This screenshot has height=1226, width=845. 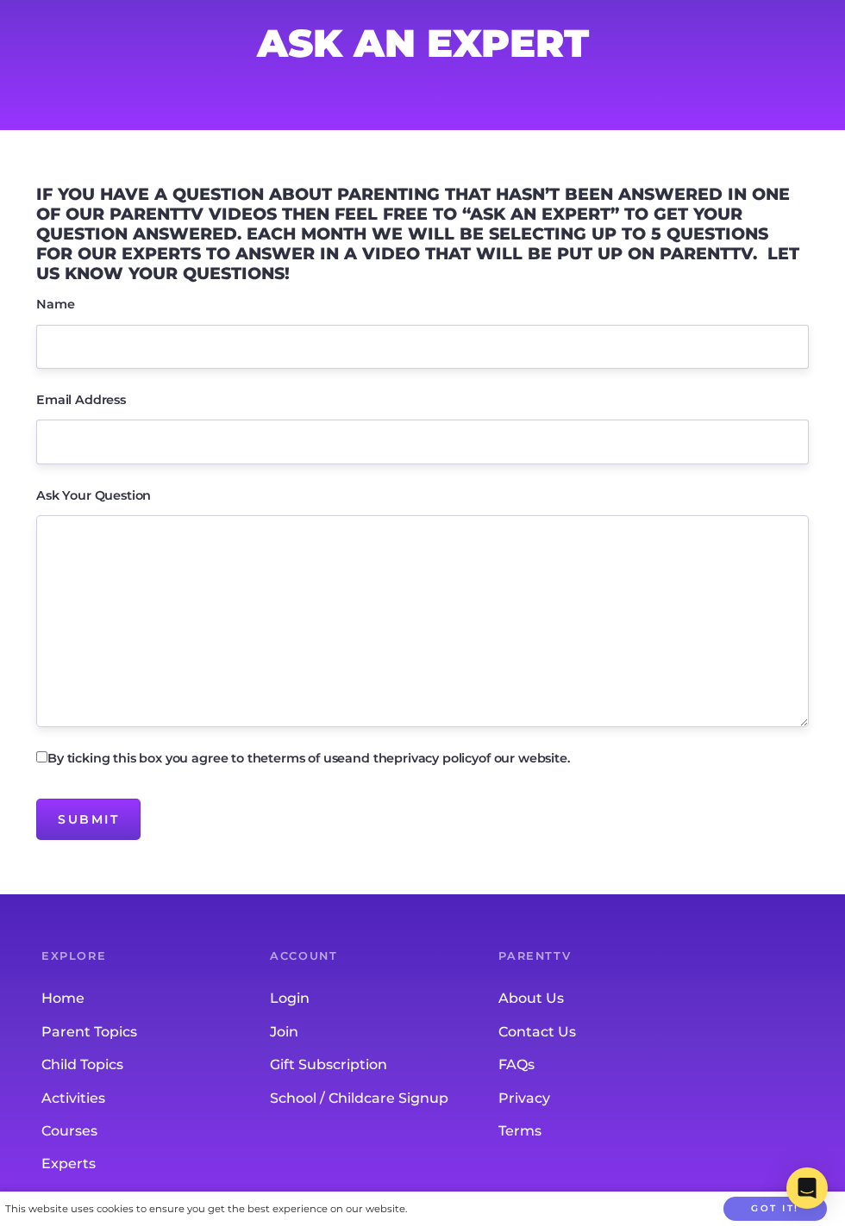 What do you see at coordinates (155, 1000) in the screenshot?
I see `a: Home` at bounding box center [155, 1000].